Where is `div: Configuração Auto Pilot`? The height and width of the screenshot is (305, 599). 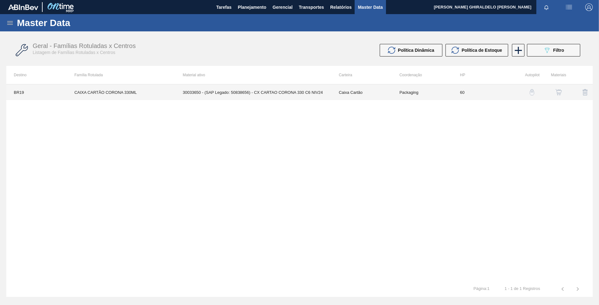 div: Configuração Auto Pilot is located at coordinates (528, 92).